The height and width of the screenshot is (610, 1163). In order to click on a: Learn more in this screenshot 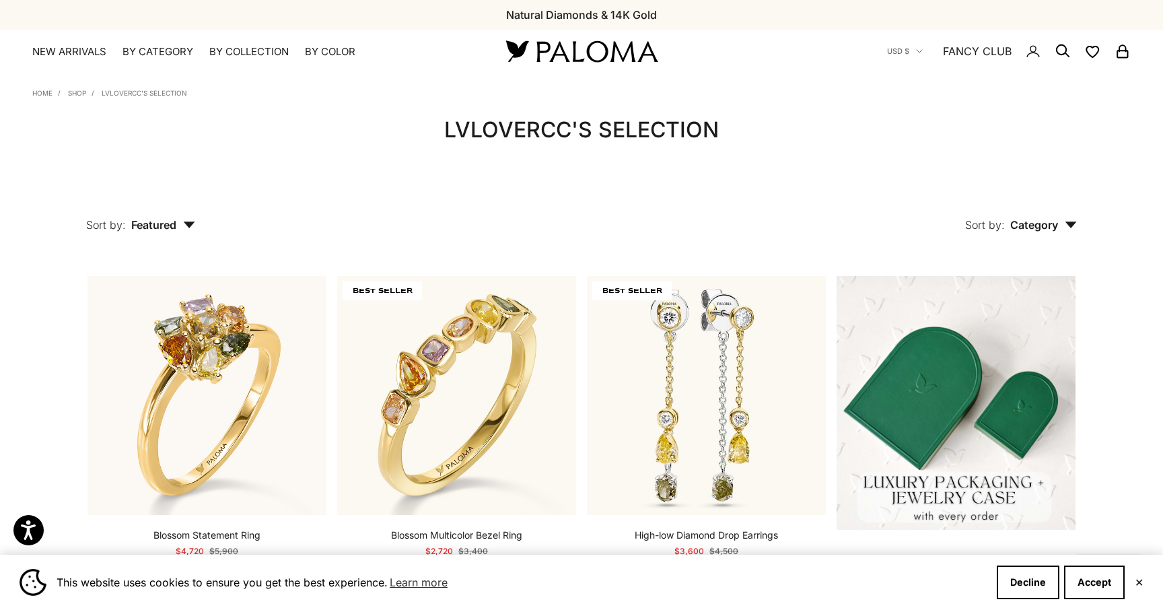, I will do `click(418, 582)`.